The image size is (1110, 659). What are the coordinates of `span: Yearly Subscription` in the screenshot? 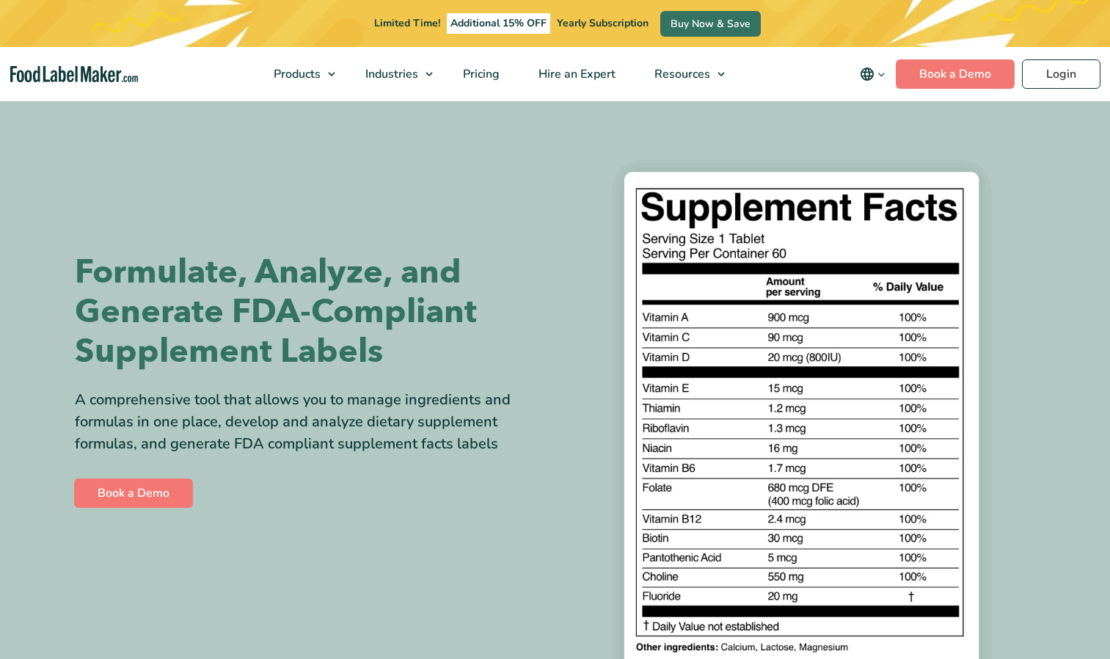 It's located at (602, 23).